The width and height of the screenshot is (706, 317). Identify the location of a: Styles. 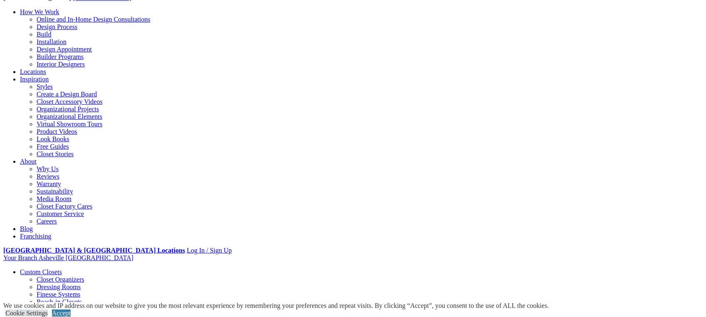
(44, 86).